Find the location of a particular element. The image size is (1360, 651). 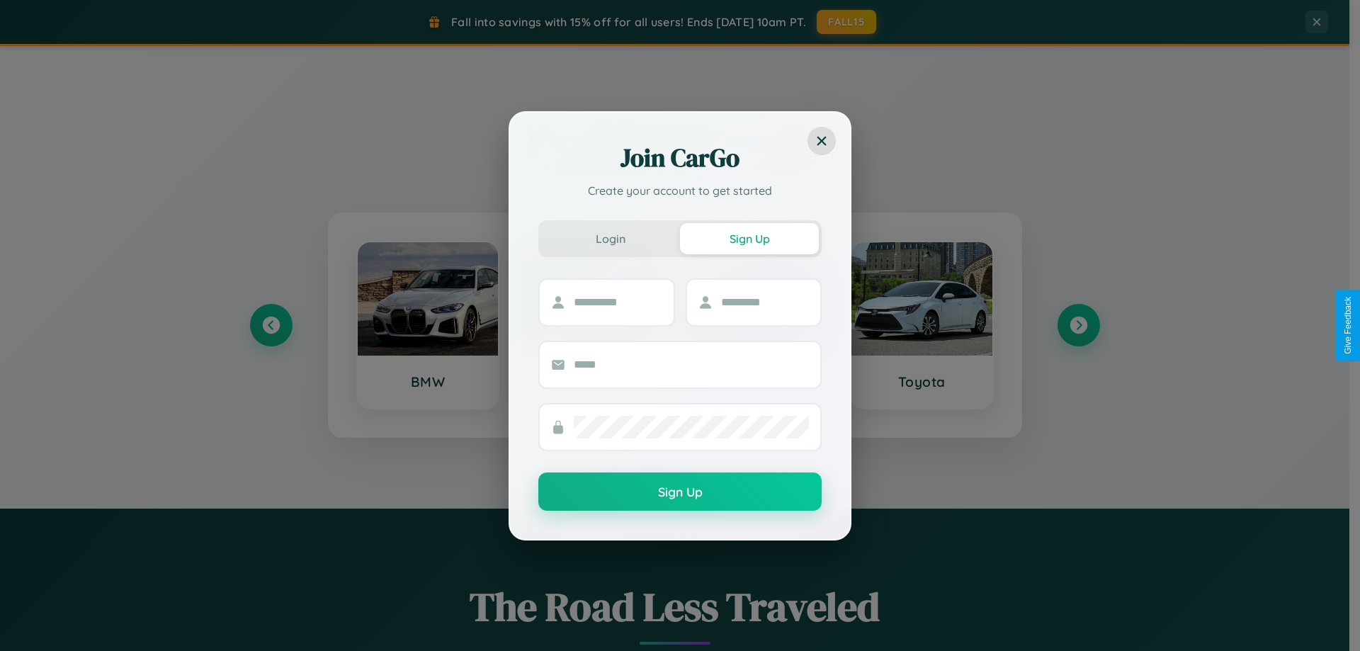

div: Give Feedback is located at coordinates (1348, 325).